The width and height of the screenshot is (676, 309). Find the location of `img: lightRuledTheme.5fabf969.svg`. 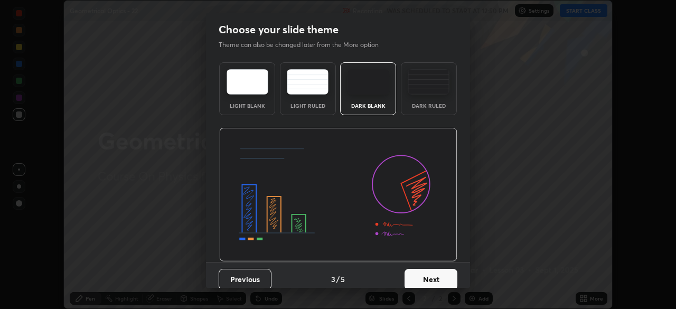

img: lightRuledTheme.5fabf969.svg is located at coordinates (307, 82).